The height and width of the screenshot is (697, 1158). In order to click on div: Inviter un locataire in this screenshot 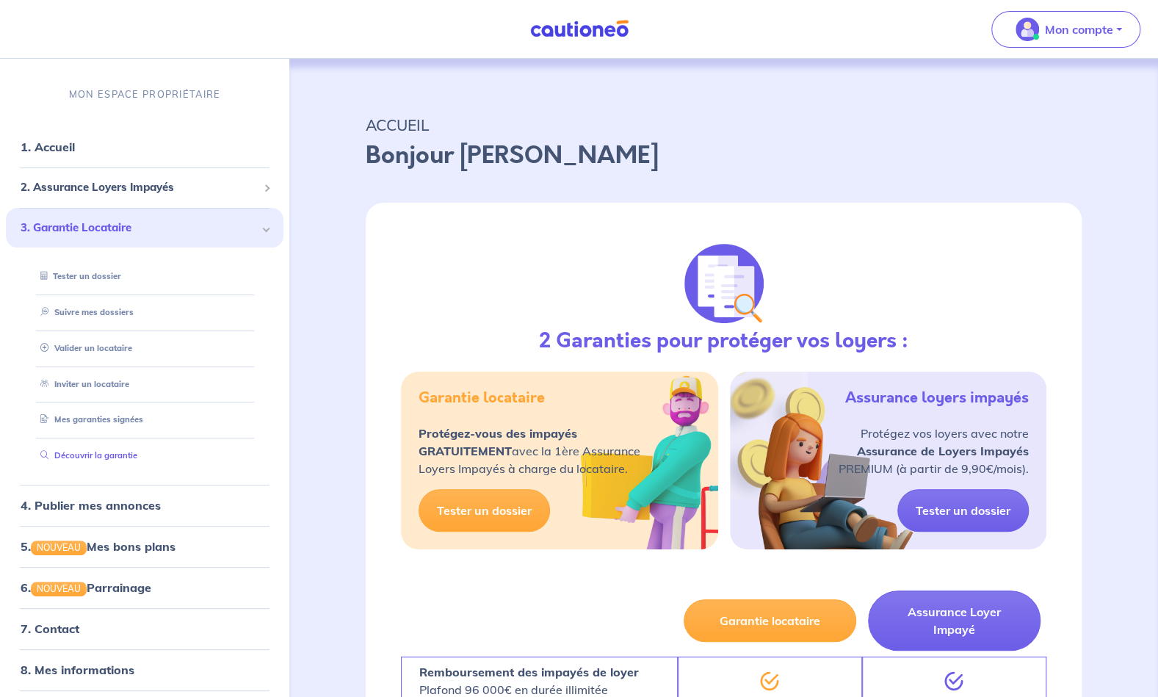, I will do `click(145, 383)`.